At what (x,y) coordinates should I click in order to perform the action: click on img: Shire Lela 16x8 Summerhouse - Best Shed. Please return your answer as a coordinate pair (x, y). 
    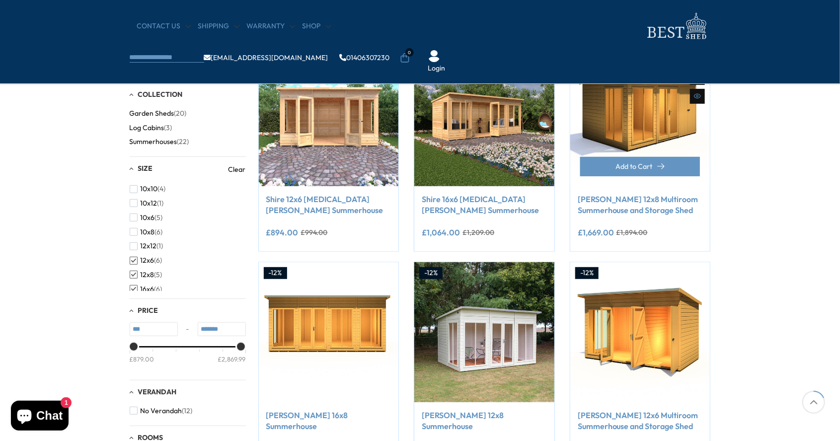
    Looking at the image, I should click on (329, 332).